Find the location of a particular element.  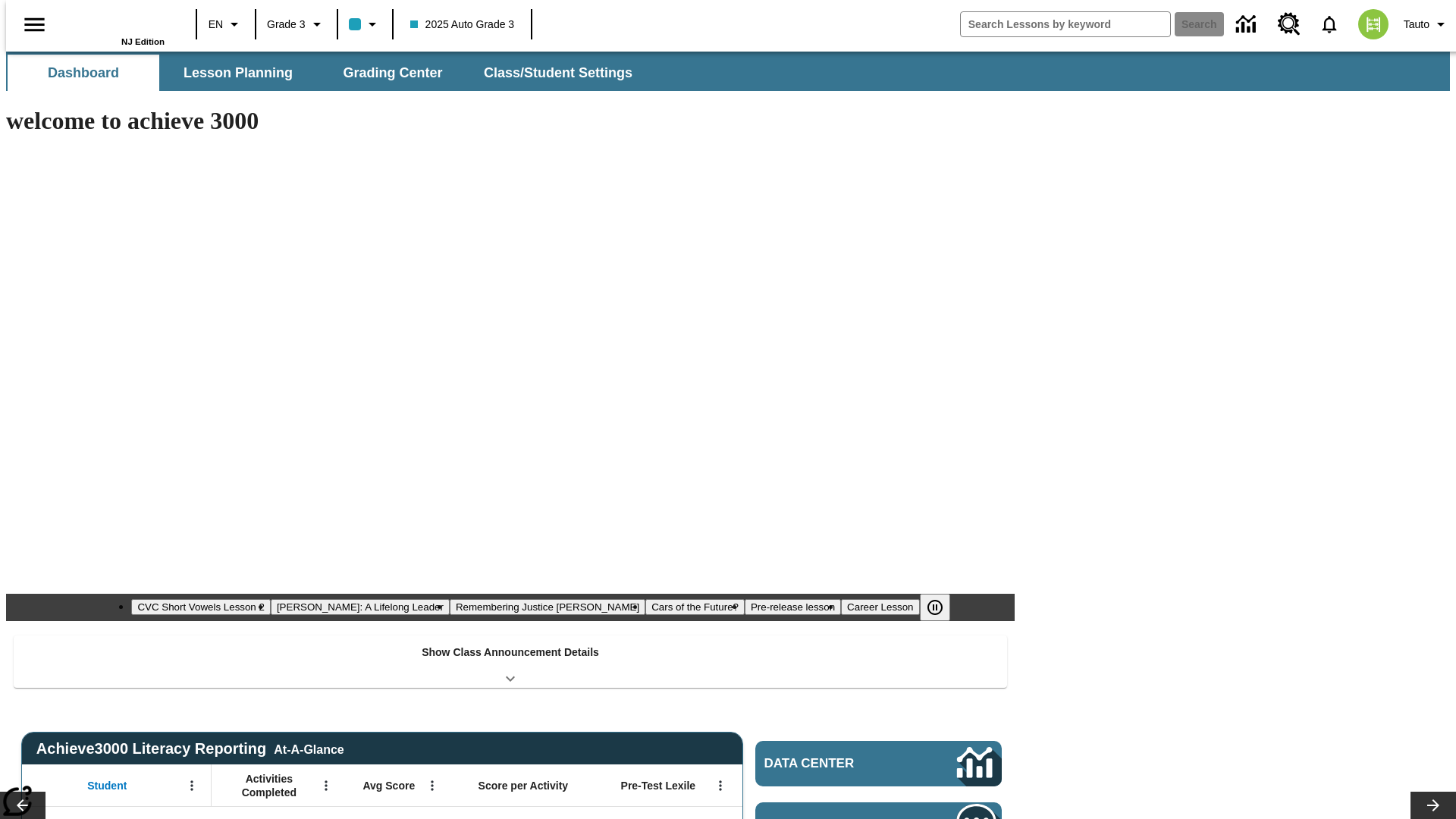

button: Slide 2 Dianne Feinstein: A Lifelong Leader is located at coordinates (360, 607).